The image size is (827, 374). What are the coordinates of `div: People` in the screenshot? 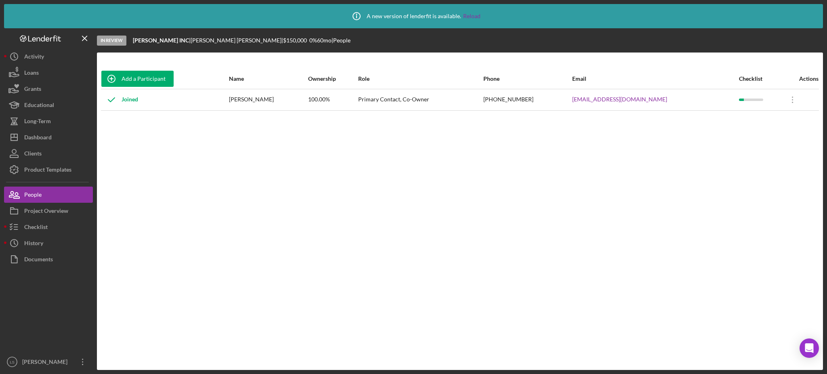 It's located at (33, 195).